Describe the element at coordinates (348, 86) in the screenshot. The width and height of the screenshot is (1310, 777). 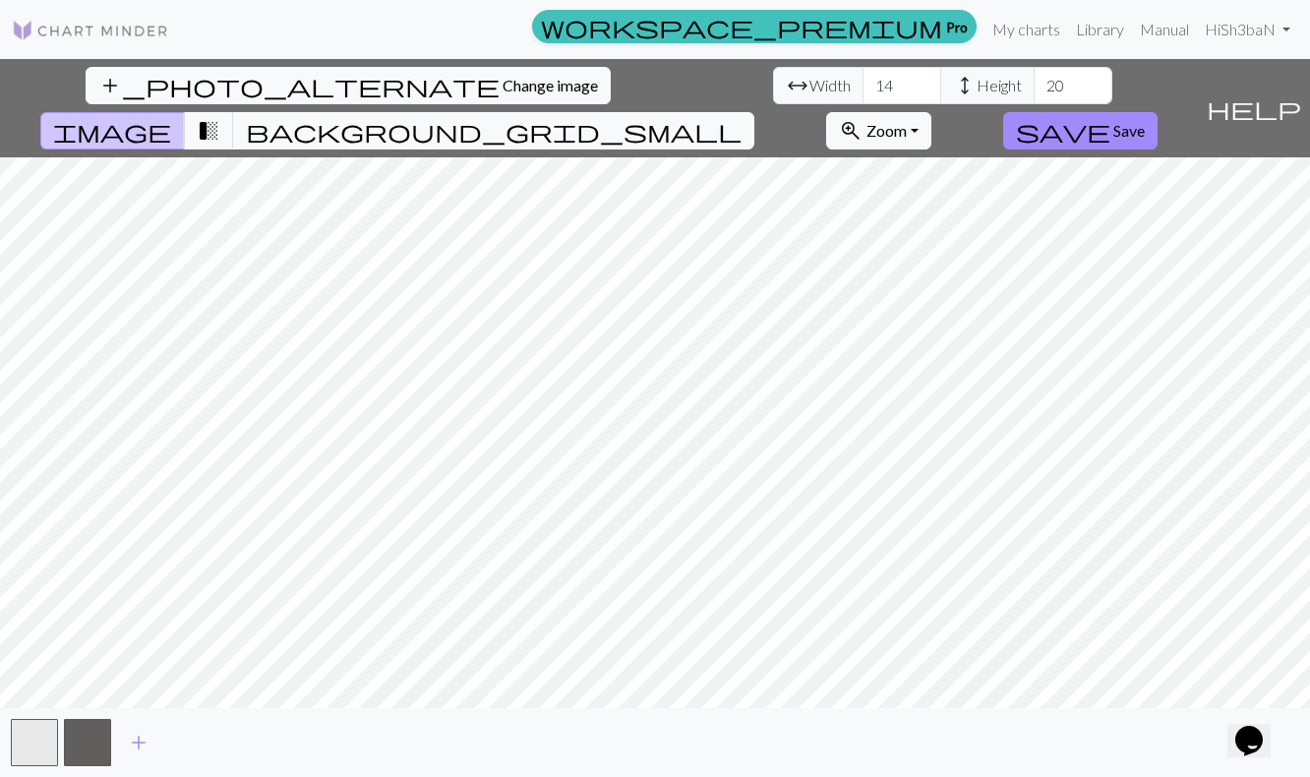
I see `button: Change image` at that location.